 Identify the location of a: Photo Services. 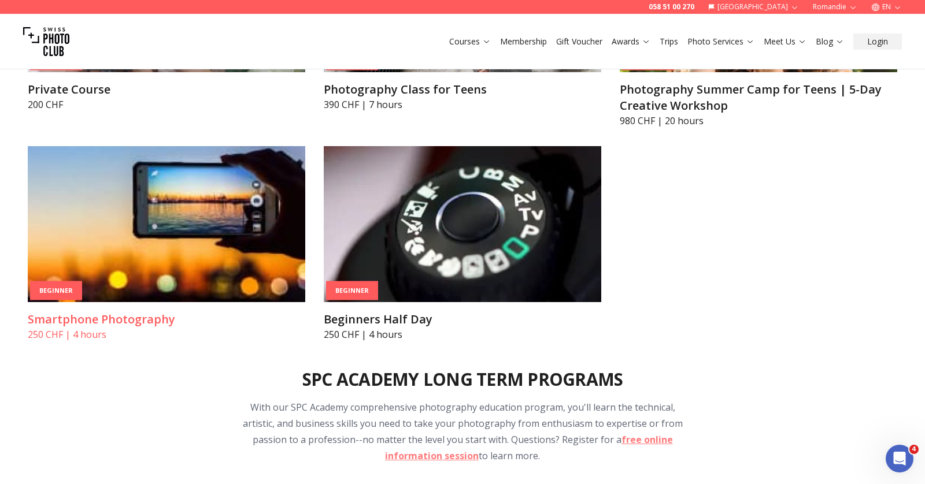
(721, 42).